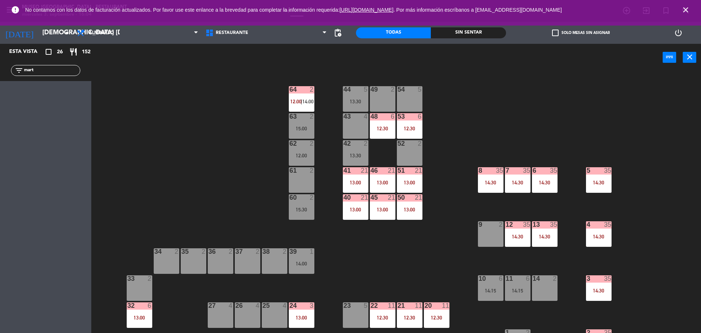 The width and height of the screenshot is (701, 333). What do you see at coordinates (689, 57) in the screenshot?
I see `button: close` at bounding box center [689, 57].